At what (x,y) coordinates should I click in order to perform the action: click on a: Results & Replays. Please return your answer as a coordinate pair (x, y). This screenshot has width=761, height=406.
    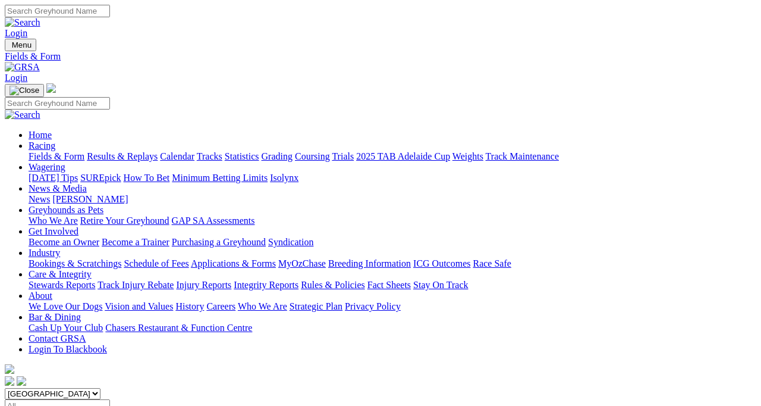
    Looking at the image, I should click on (122, 156).